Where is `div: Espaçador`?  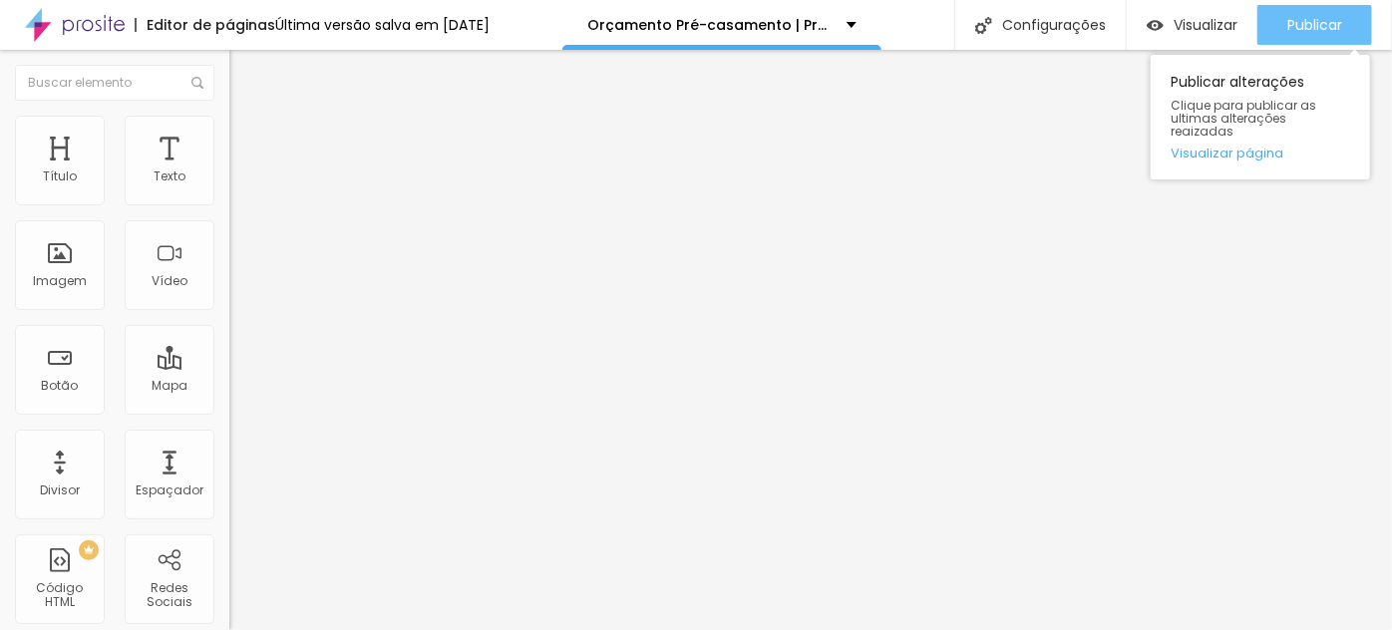 div: Espaçador is located at coordinates (170, 491).